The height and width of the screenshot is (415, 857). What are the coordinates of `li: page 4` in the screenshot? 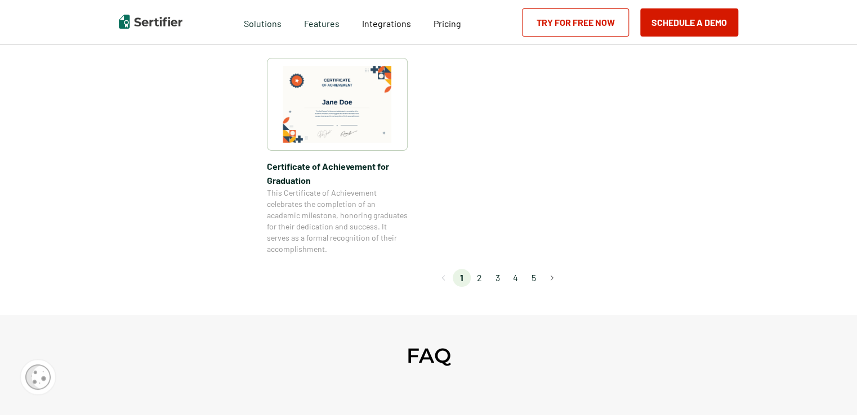 It's located at (515, 278).